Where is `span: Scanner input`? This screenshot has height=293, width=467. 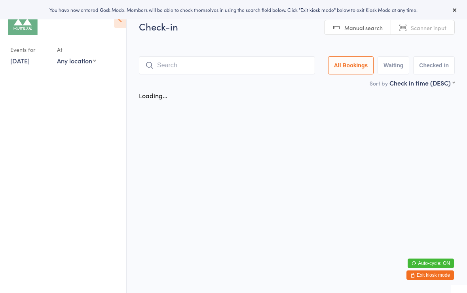
span: Scanner input is located at coordinates (428, 28).